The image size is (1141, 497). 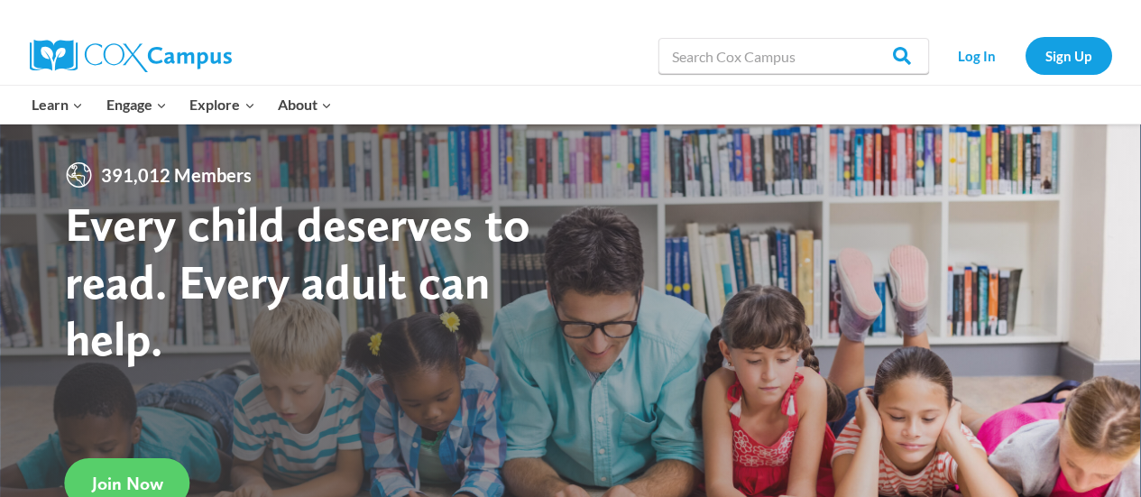 What do you see at coordinates (127, 483) in the screenshot?
I see `span: Join Now` at bounding box center [127, 483].